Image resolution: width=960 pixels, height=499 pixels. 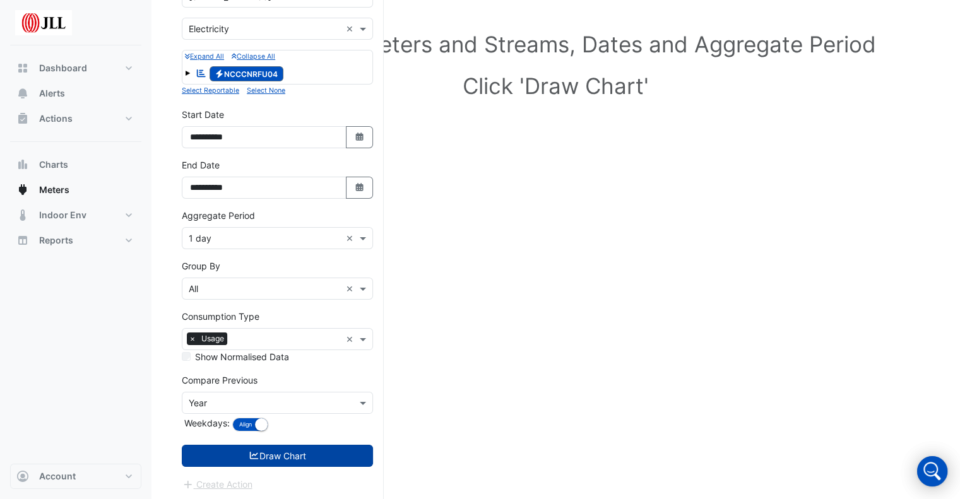 What do you see at coordinates (23, 93) in the screenshot?
I see `app-icon: Alerts` at bounding box center [23, 93].